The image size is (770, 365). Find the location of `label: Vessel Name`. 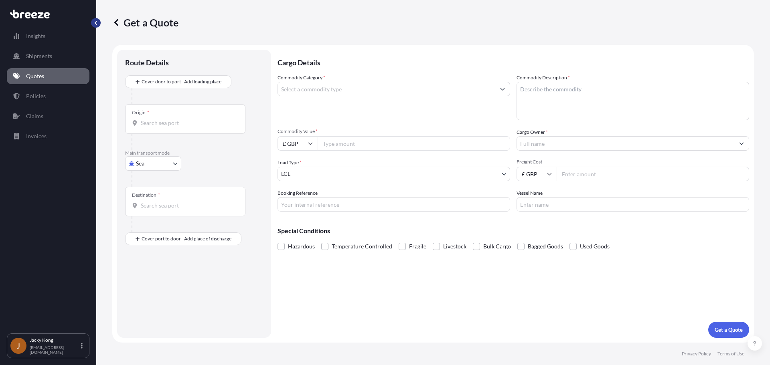

label: Vessel Name is located at coordinates (529, 193).